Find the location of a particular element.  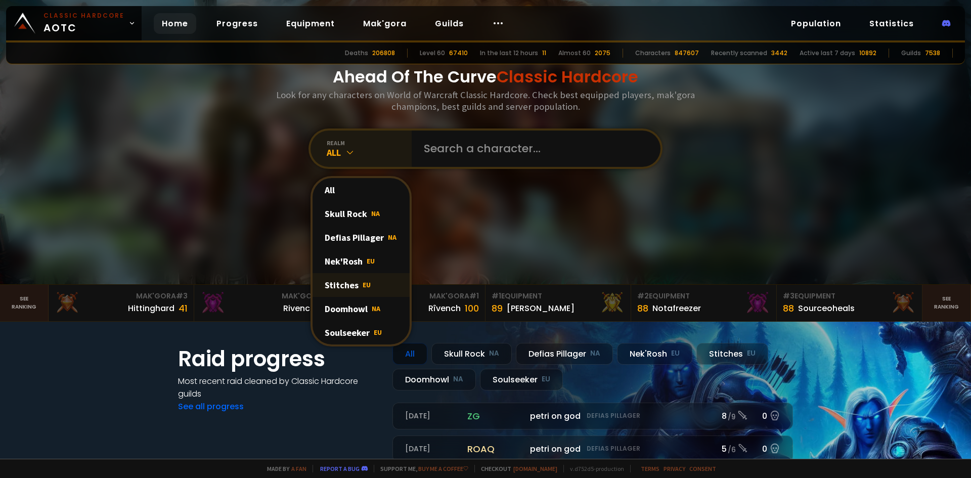

div: Active last 7 days is located at coordinates (828, 53).